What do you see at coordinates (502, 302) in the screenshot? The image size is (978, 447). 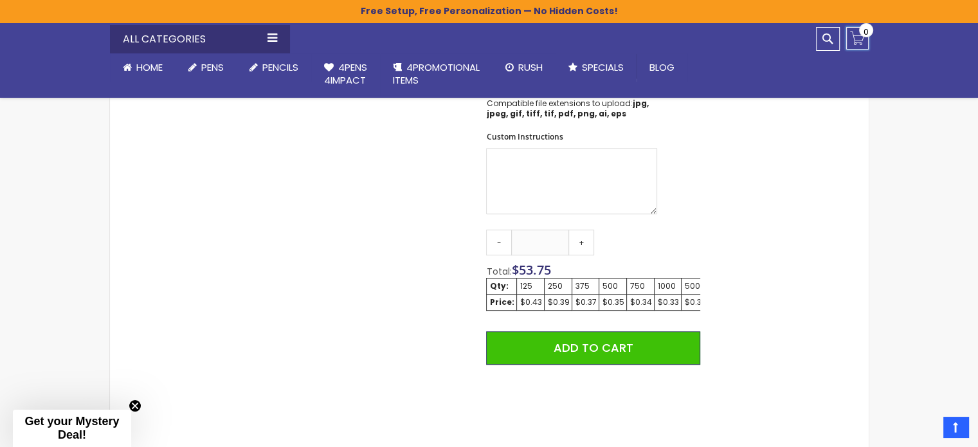 I see `strong: Price:` at bounding box center [502, 302].